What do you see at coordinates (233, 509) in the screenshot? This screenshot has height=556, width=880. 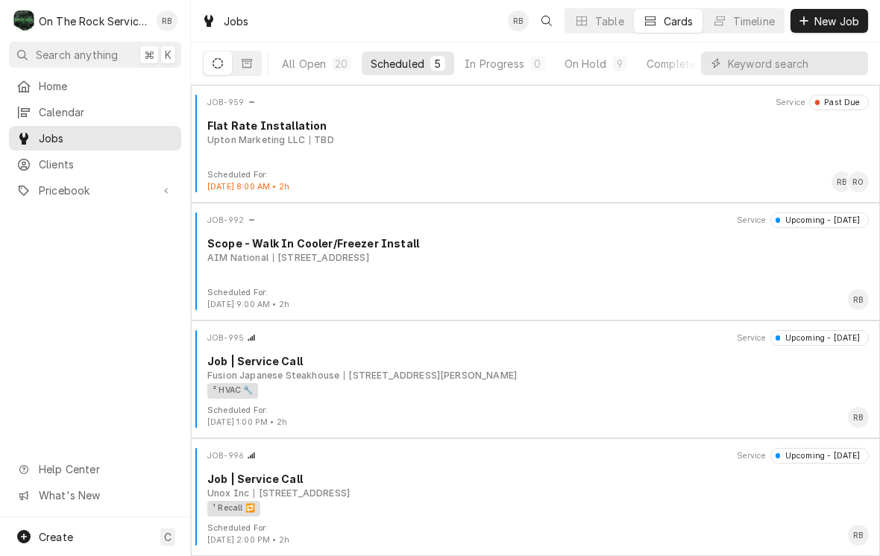 I see `div: ¹ Recall 🔁` at bounding box center [233, 509].